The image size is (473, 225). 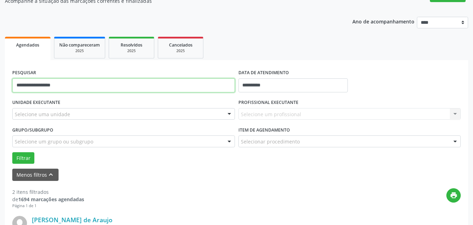 What do you see at coordinates (51, 175) in the screenshot?
I see `i: keyboard_arrow_up` at bounding box center [51, 175].